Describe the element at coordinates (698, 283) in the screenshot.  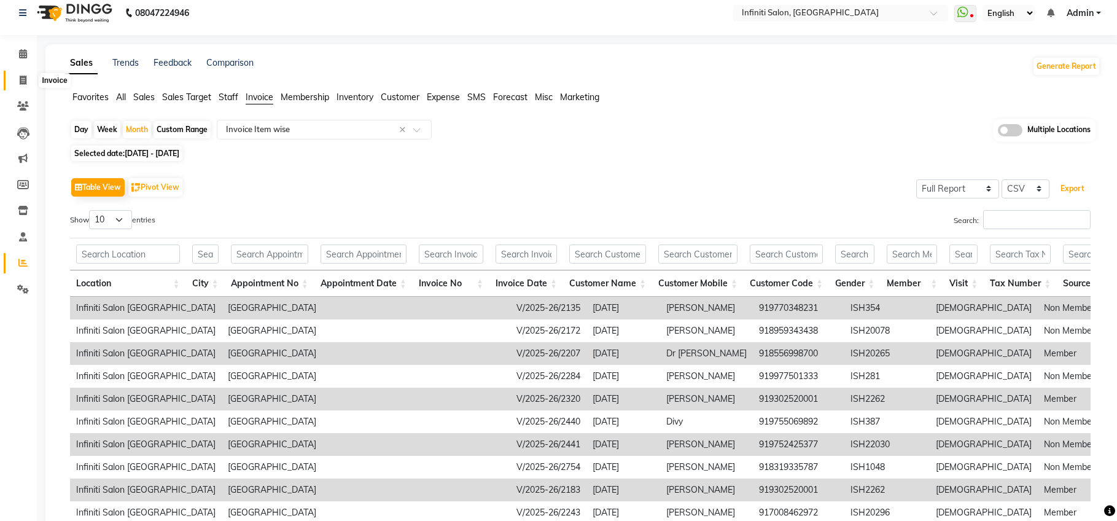
I see `th: Customer Mobile: activate to sort column ascending` at that location.